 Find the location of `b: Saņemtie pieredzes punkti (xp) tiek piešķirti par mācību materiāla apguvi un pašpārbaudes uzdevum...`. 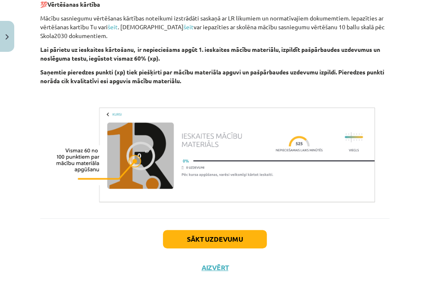

b: Saņemtie pieredzes punkti (xp) tiek piešķirti par mācību materiāla apguvi un pašpārbaudes uzdevum... is located at coordinates (212, 76).